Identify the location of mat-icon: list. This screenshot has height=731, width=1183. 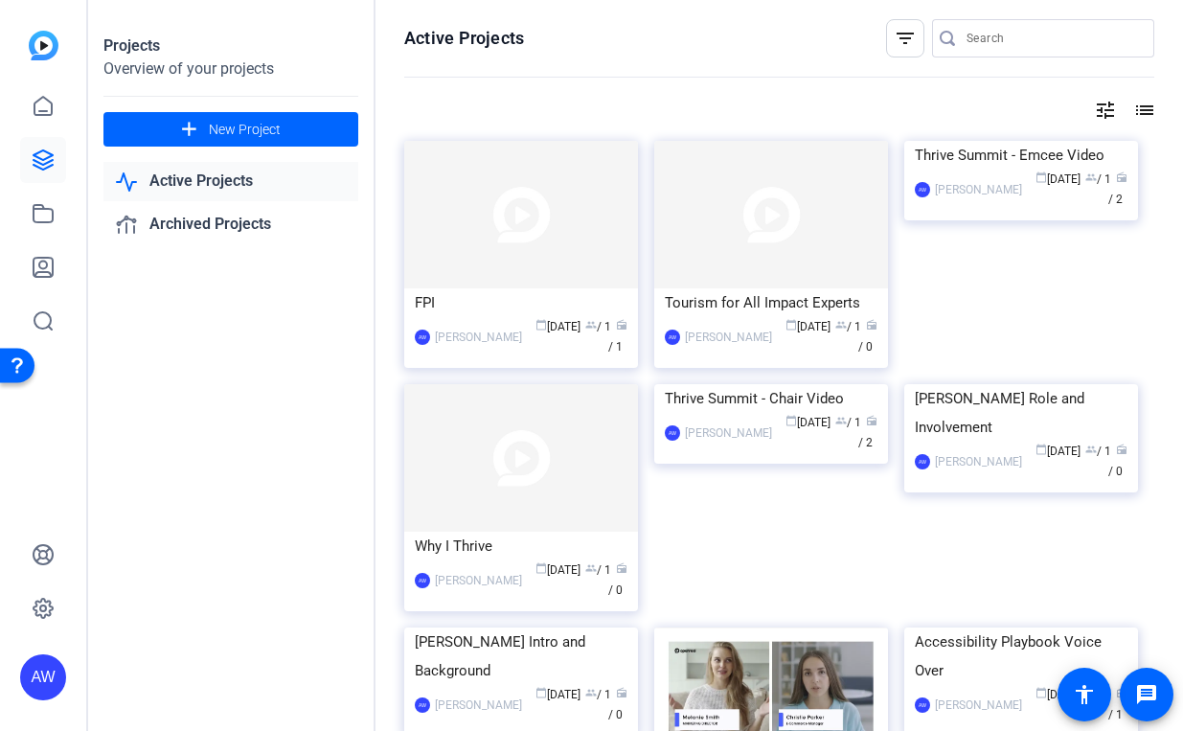
(1143, 110).